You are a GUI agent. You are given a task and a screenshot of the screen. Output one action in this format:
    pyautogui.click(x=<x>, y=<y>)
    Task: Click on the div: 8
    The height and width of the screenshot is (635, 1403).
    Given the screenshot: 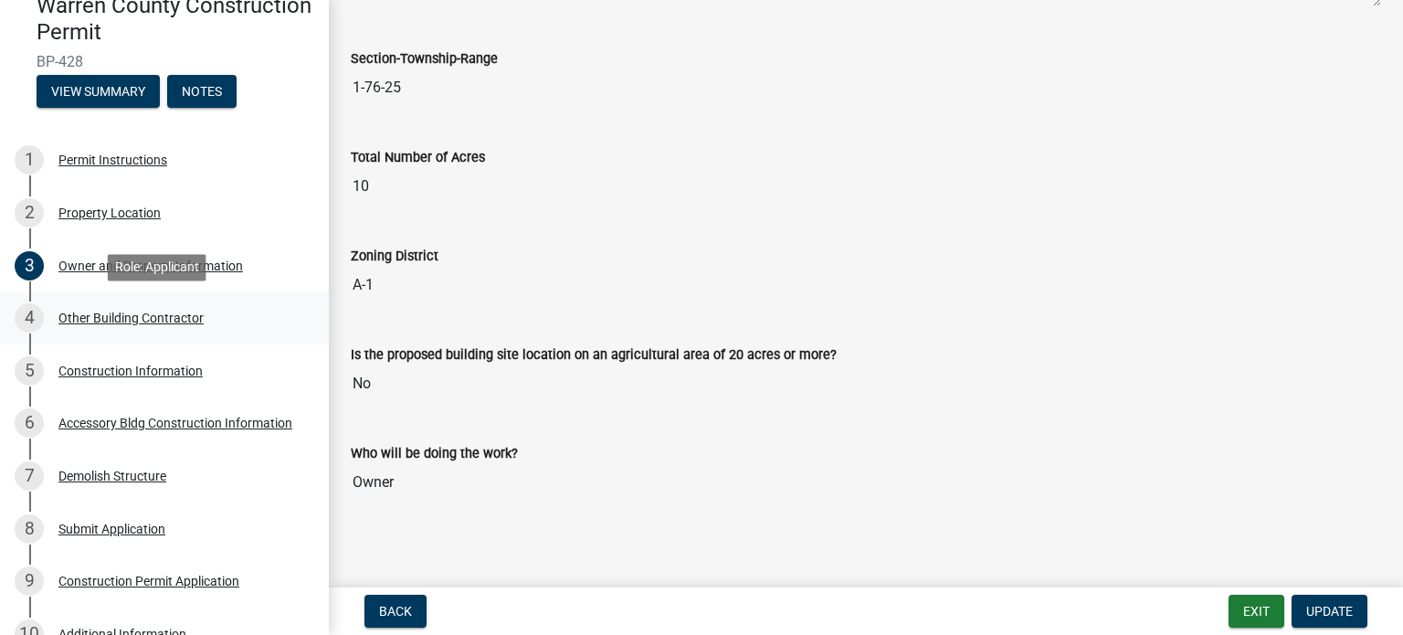 What is the action you would take?
    pyautogui.click(x=29, y=529)
    